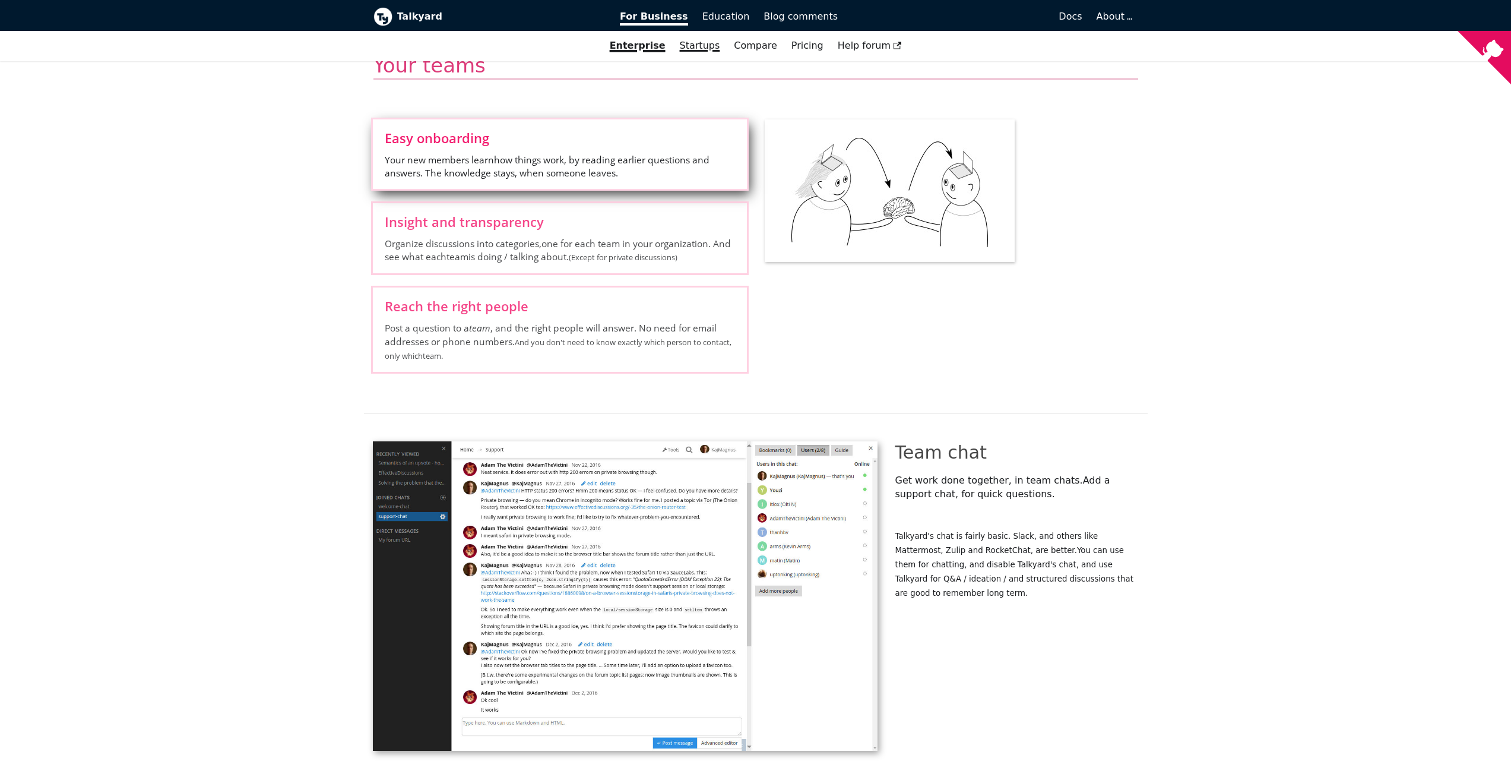  Describe the element at coordinates (560, 251) in the screenshot. I see `span: Organize discussions into categories, one for each team in your organization . And see what each ...` at that location.